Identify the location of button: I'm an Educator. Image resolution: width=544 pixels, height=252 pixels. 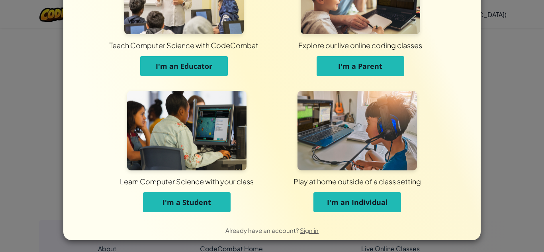
(184, 66).